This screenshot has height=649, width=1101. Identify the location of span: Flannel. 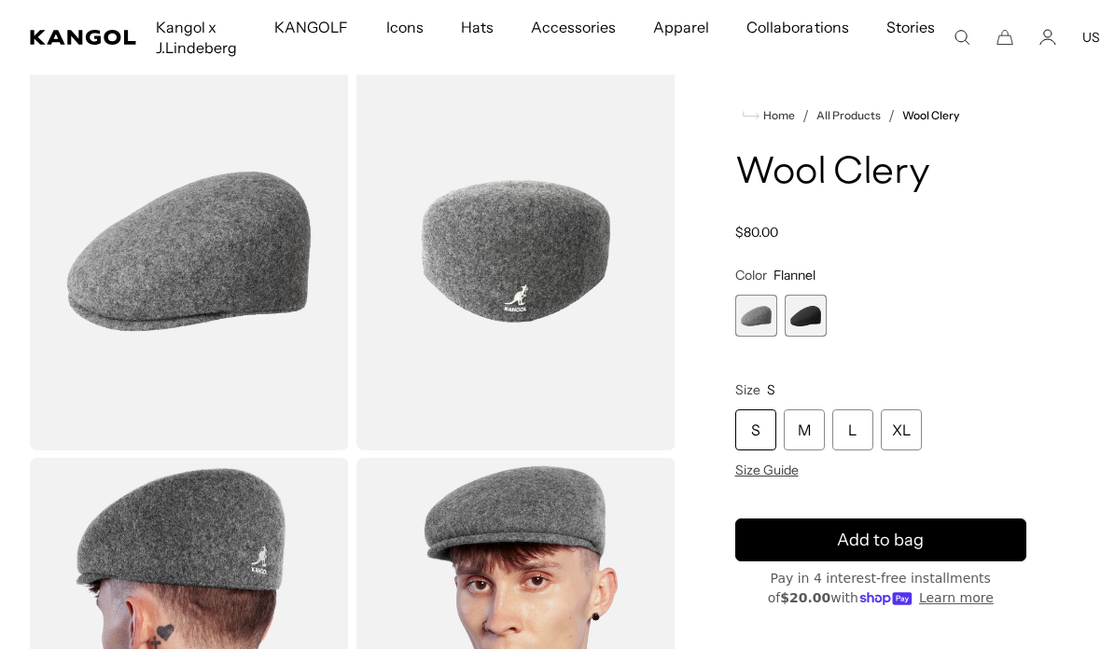
(794, 275).